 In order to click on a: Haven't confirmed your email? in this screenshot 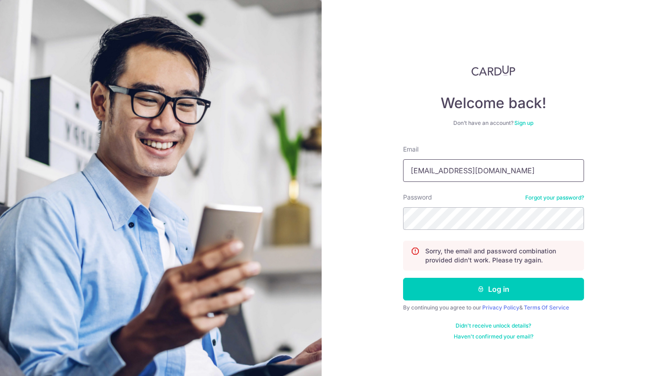, I will do `click(493, 336)`.